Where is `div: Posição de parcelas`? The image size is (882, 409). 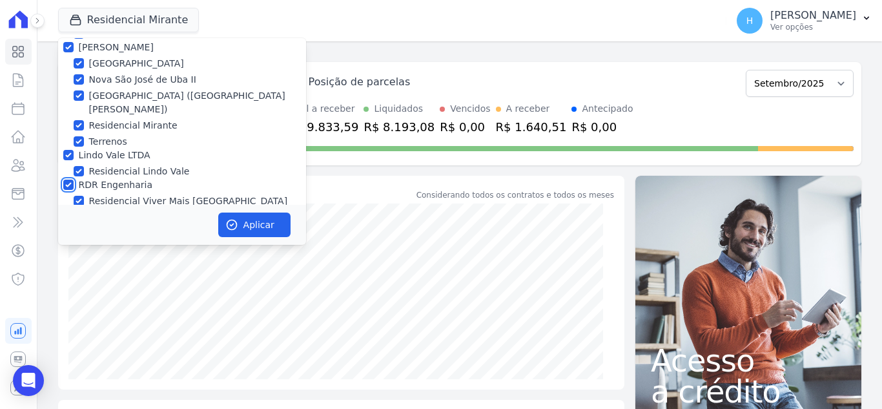 div: Posição de parcelas is located at coordinates (359, 82).